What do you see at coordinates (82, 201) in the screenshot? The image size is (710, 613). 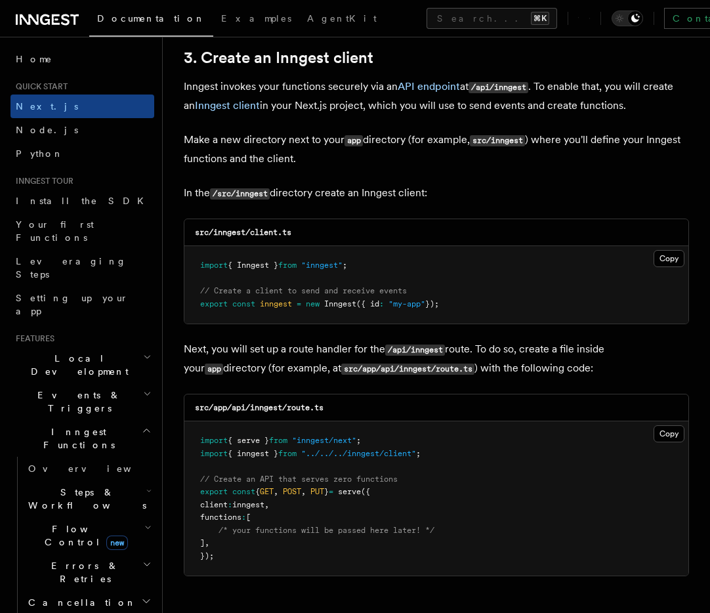 I see `a: Install the SDK` at bounding box center [82, 201].